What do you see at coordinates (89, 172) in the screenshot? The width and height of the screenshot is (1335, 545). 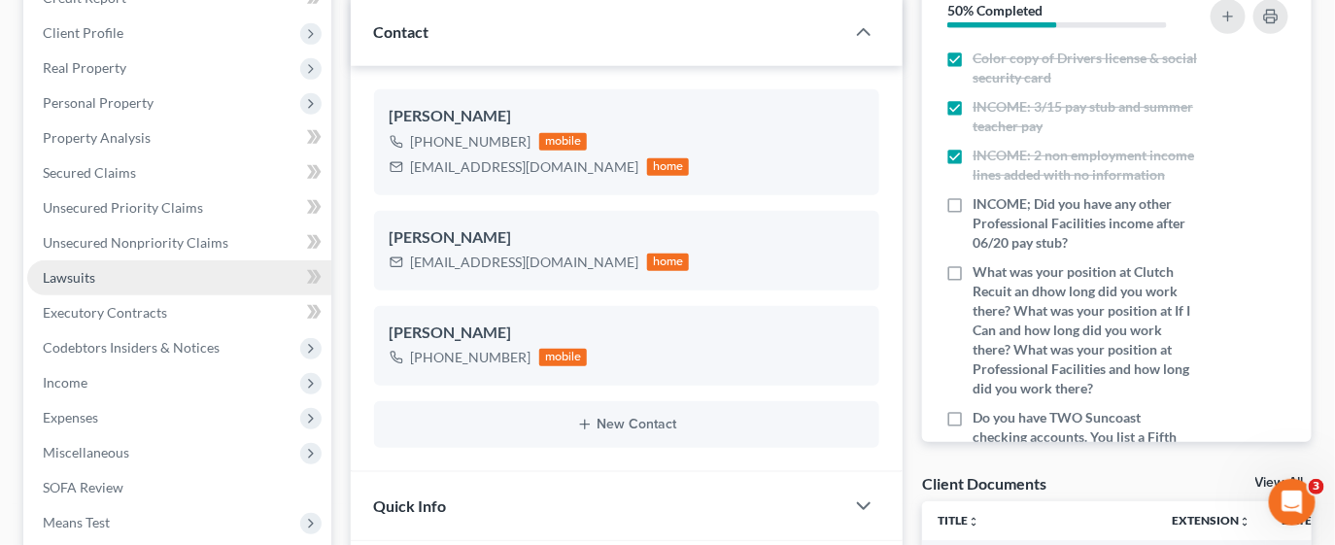 I see `span: Secured Claims` at bounding box center [89, 172].